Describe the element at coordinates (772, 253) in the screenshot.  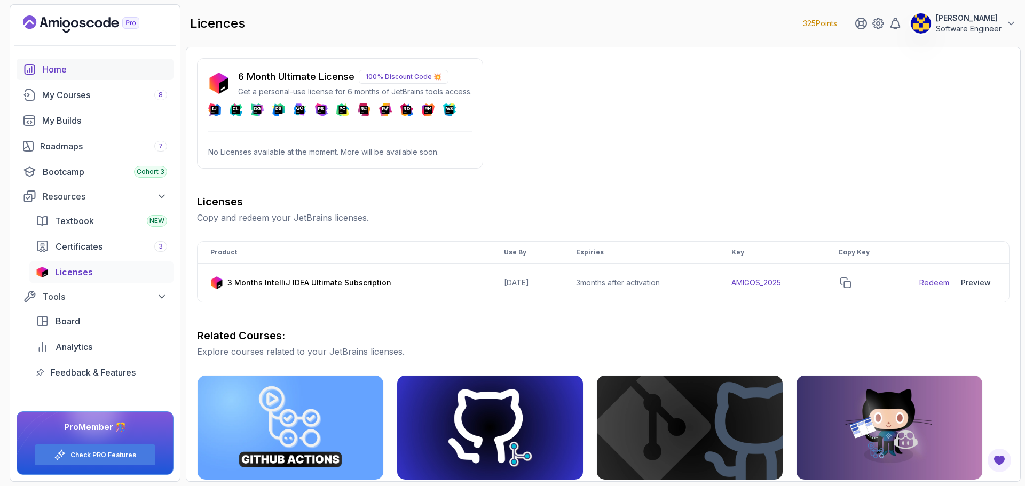
I see `th: Key` at that location.